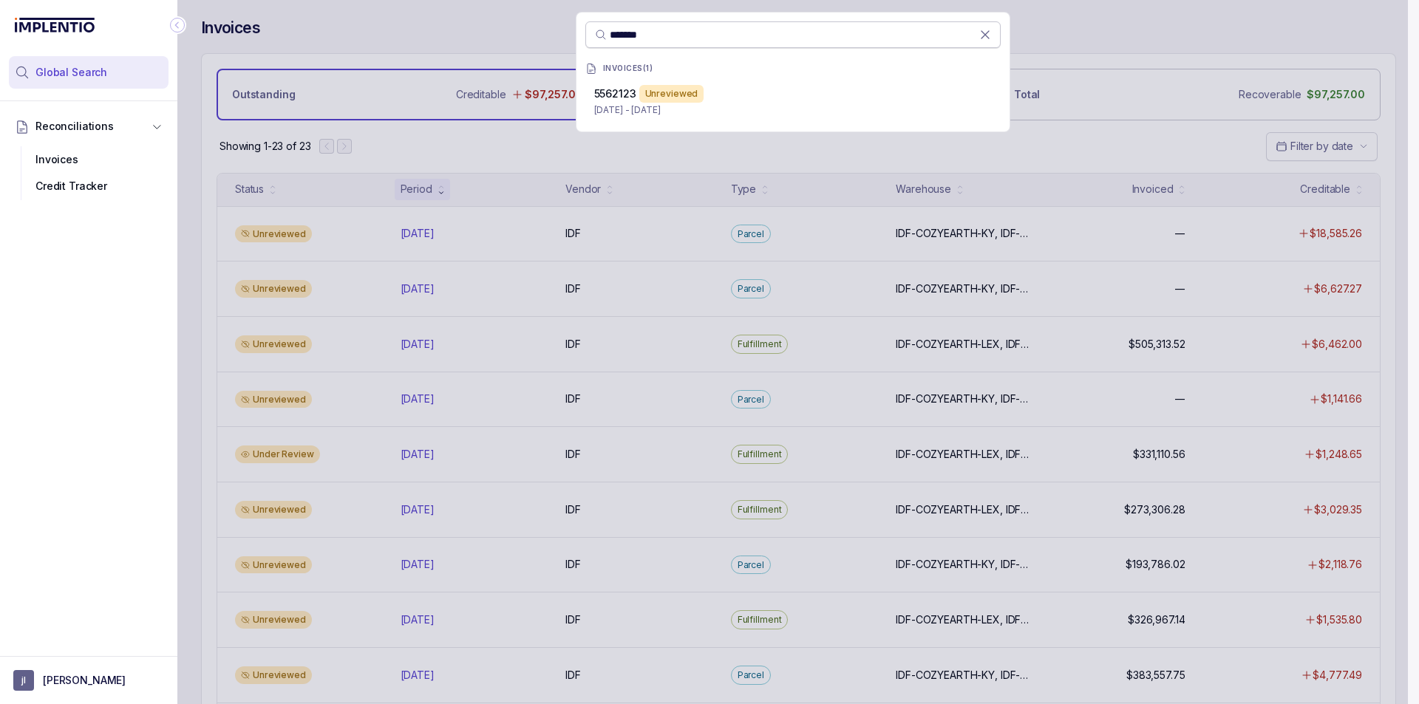 Image resolution: width=1419 pixels, height=704 pixels. What do you see at coordinates (71, 72) in the screenshot?
I see `span: Global Search` at bounding box center [71, 72].